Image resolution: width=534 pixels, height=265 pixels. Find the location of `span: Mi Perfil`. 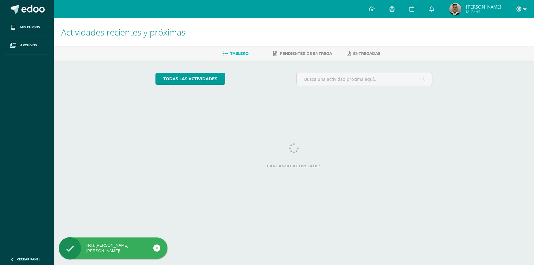

span: Mi Perfil is located at coordinates (484, 12).